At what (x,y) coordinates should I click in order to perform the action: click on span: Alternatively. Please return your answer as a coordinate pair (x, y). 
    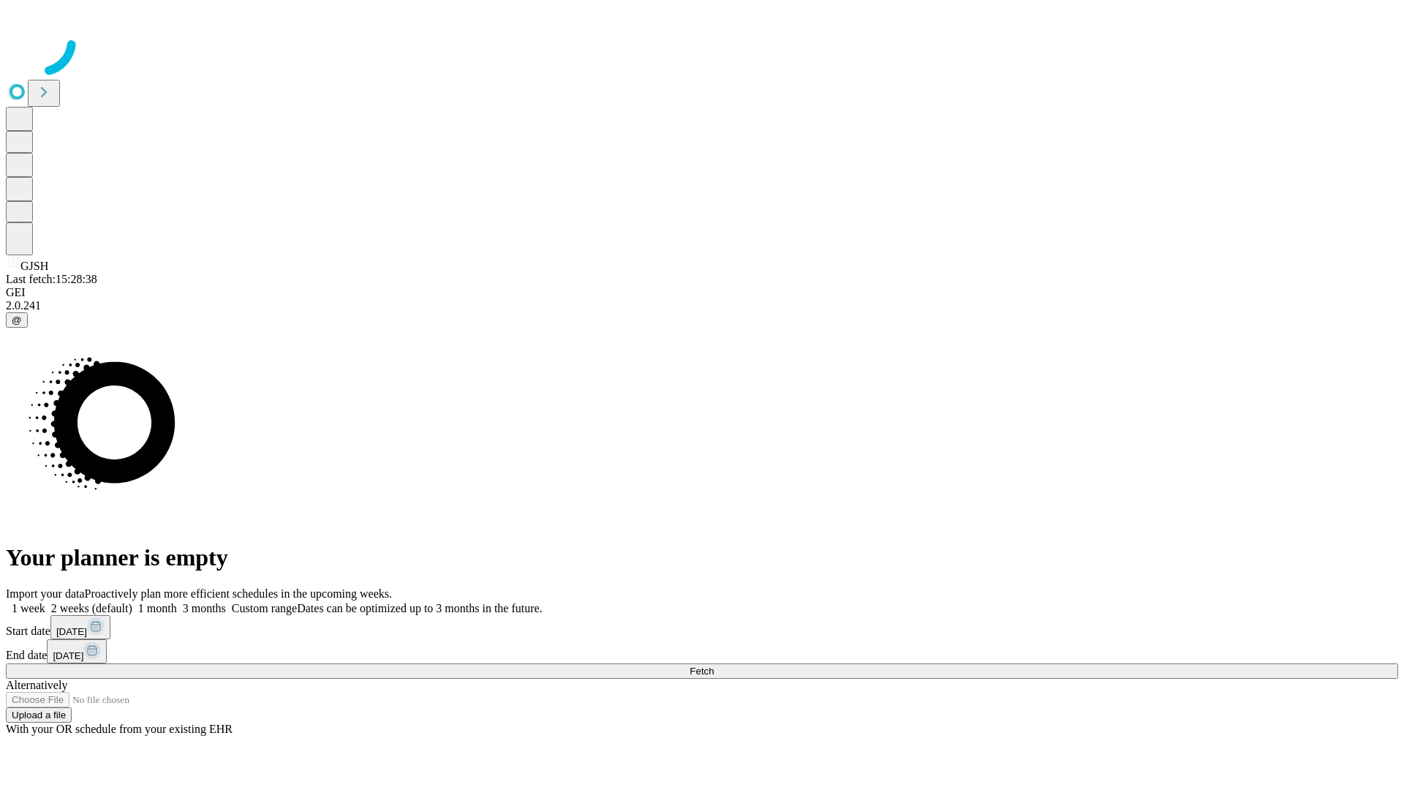
    Looking at the image, I should click on (37, 685).